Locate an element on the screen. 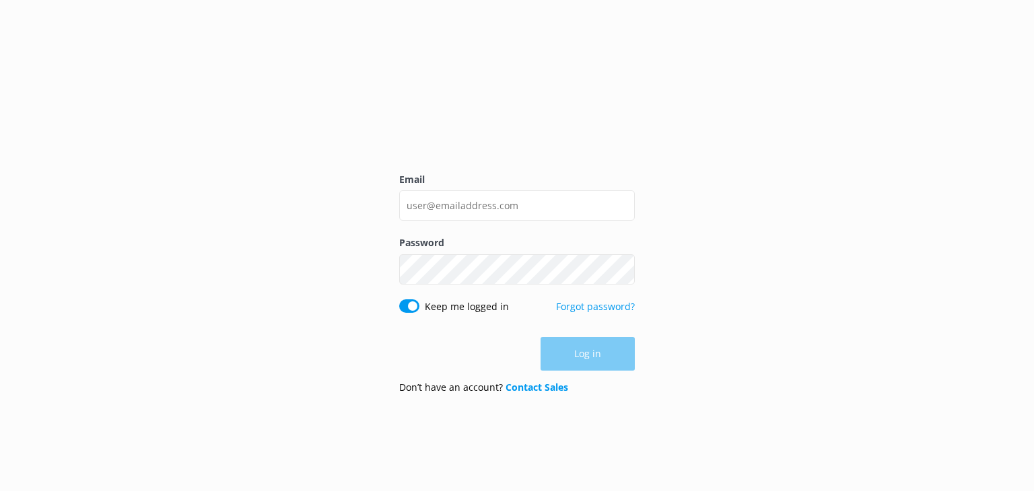  a: Contact Sales is located at coordinates (537, 387).